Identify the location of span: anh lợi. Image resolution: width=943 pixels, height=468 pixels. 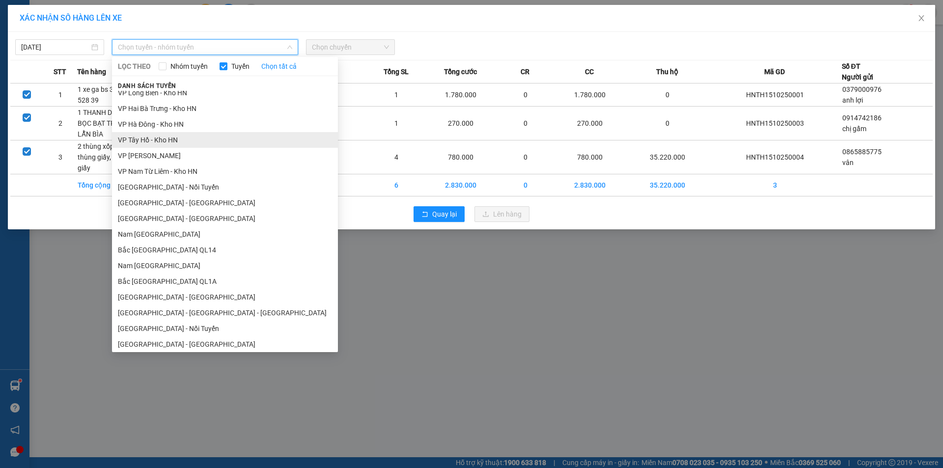
(853, 100).